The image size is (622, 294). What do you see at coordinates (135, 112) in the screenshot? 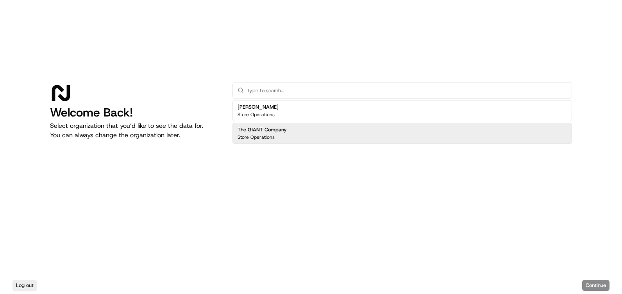
I see `h1: Welcome Back!` at bounding box center [135, 112].